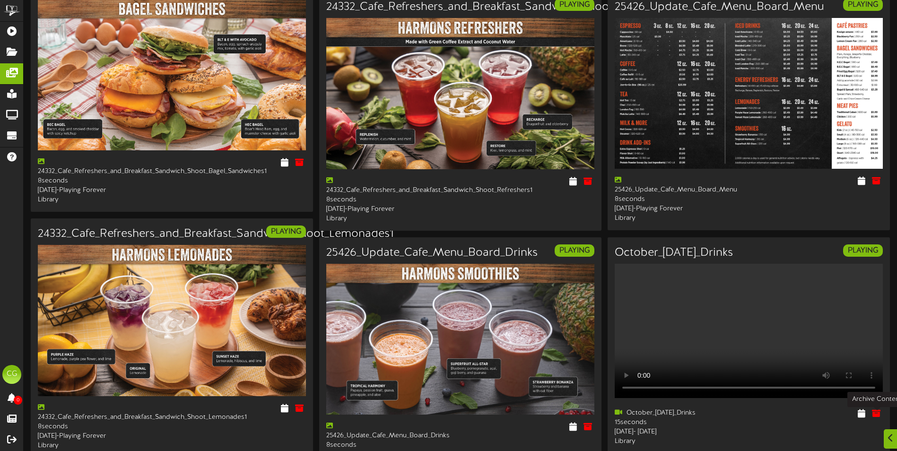 The image size is (897, 451). I want to click on h3: 25426_Update_Cafe_Menu_Board_Menu, so click(719, 7).